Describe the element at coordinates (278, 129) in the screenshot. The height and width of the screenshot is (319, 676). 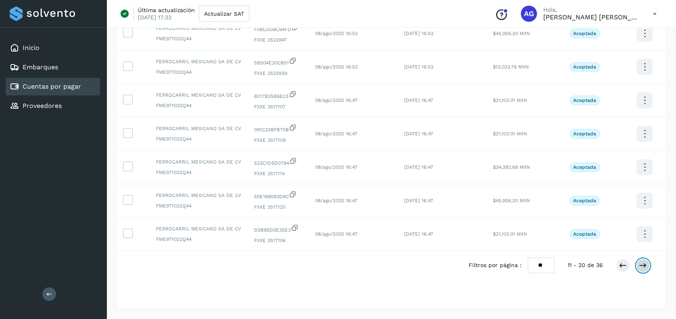
I see `span: 091C33BFB70B` at that location.